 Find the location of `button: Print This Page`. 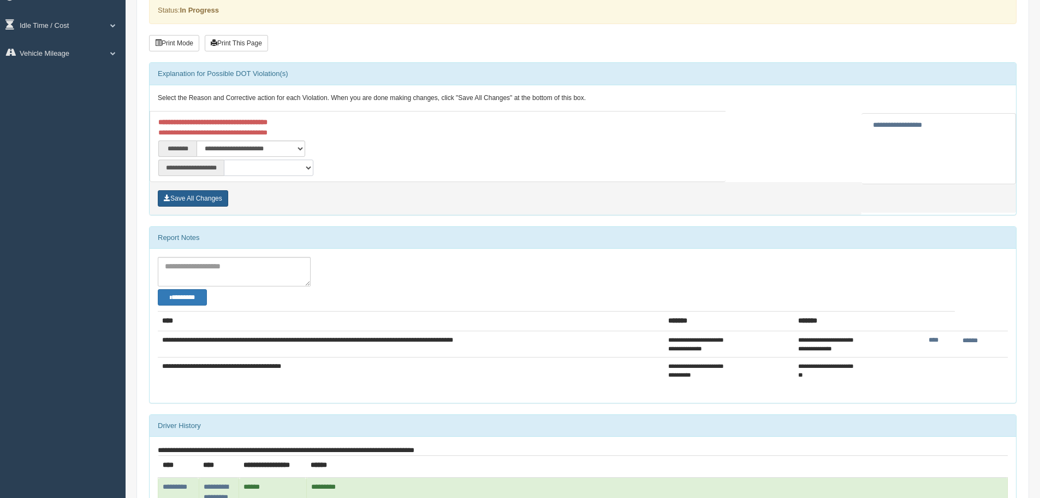

button: Print This Page is located at coordinates (236, 43).